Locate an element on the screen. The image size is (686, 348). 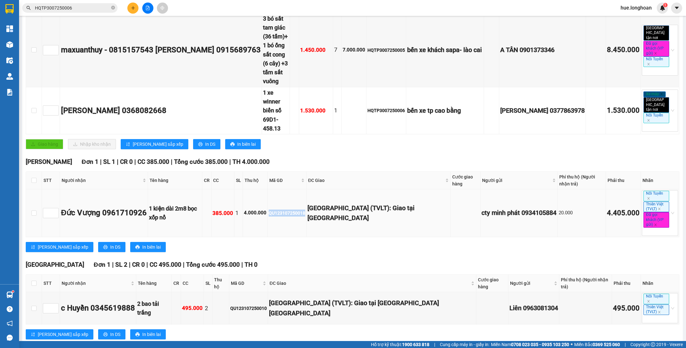
span: Tổng cước 495.000 is located at coordinates (213, 265).